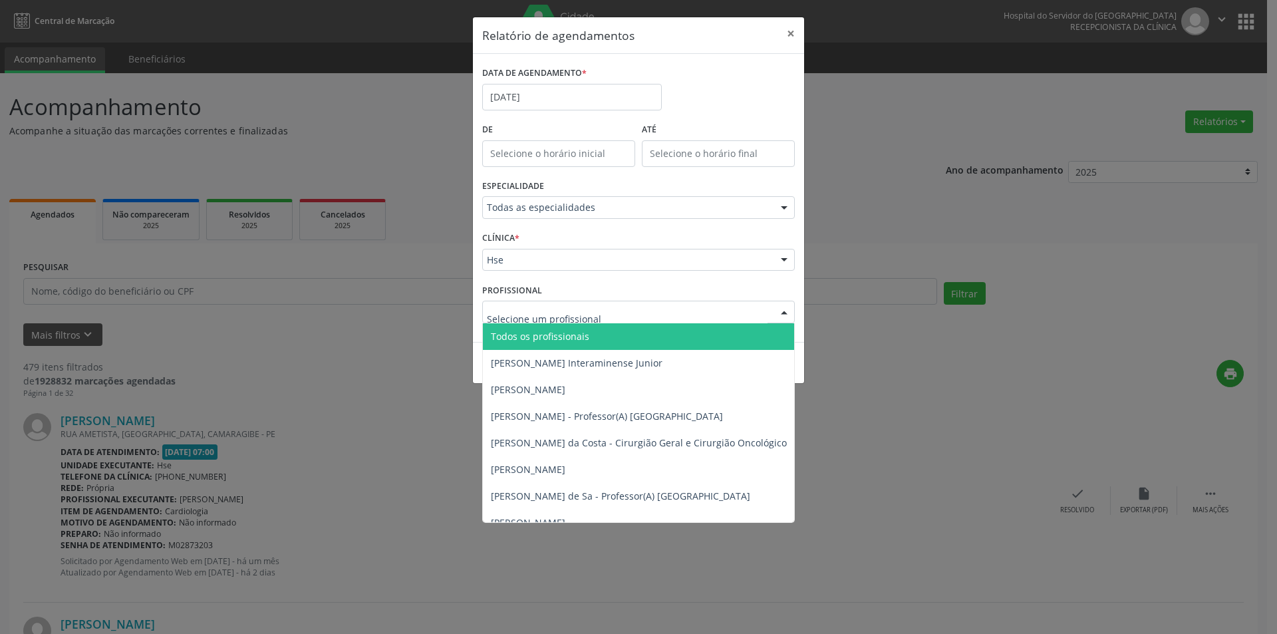 The image size is (1277, 634). What do you see at coordinates (534, 73) in the screenshot?
I see `label: DATA DE AGENDAMENTO` at bounding box center [534, 73].